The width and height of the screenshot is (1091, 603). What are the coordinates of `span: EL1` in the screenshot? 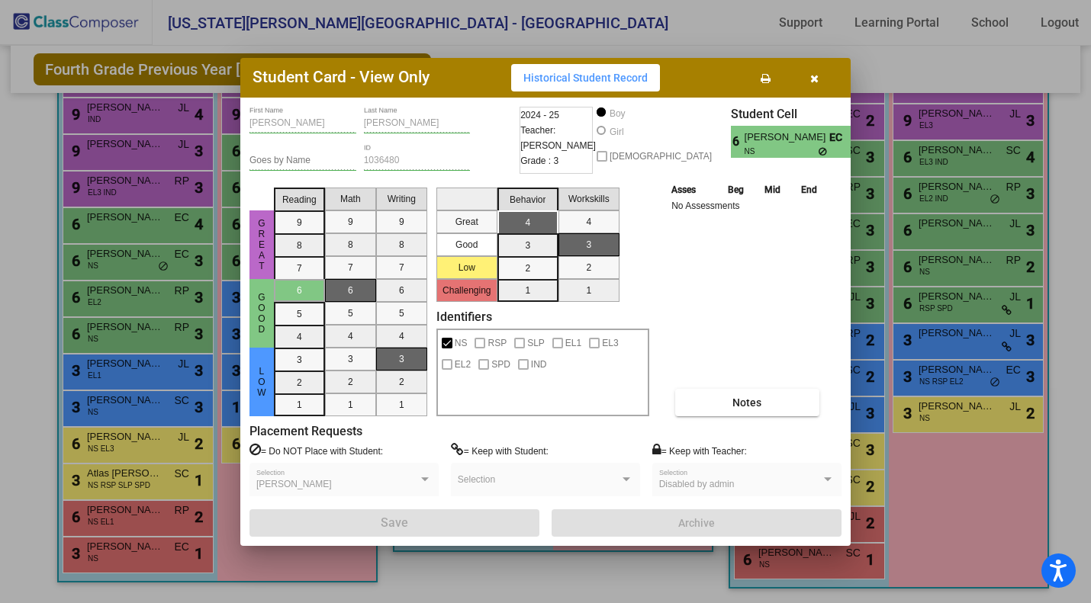 It's located at (573, 343).